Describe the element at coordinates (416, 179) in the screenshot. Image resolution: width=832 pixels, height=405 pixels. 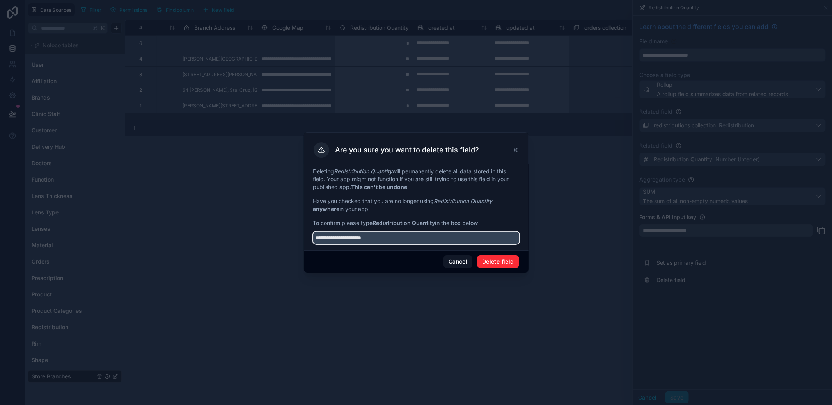
I see `p: Deleting will permanently delete all data stored in this field. Your app might not function if yo...` at that location.